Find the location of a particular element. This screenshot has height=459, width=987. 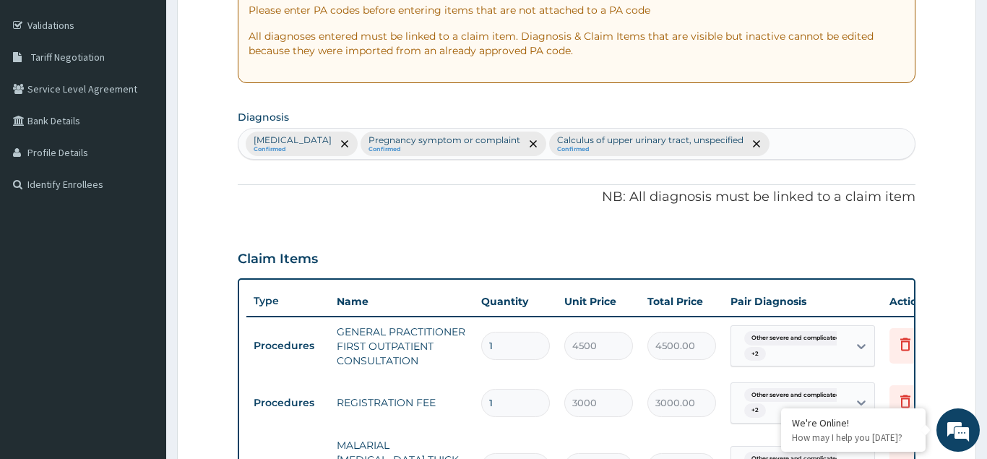

p: All diagnoses entered must be linked to a claim item. Diagnosis & Claim Items that are visible bu... is located at coordinates (577, 43).